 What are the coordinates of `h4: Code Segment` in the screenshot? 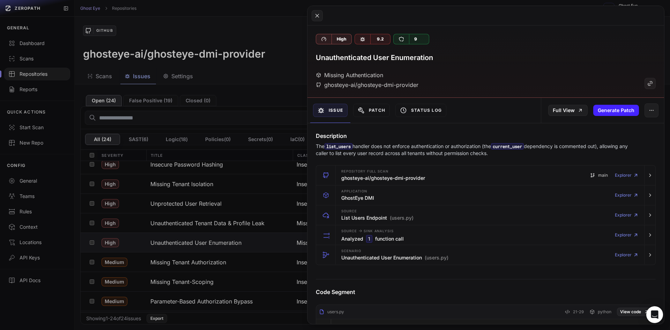 It's located at (485, 292).